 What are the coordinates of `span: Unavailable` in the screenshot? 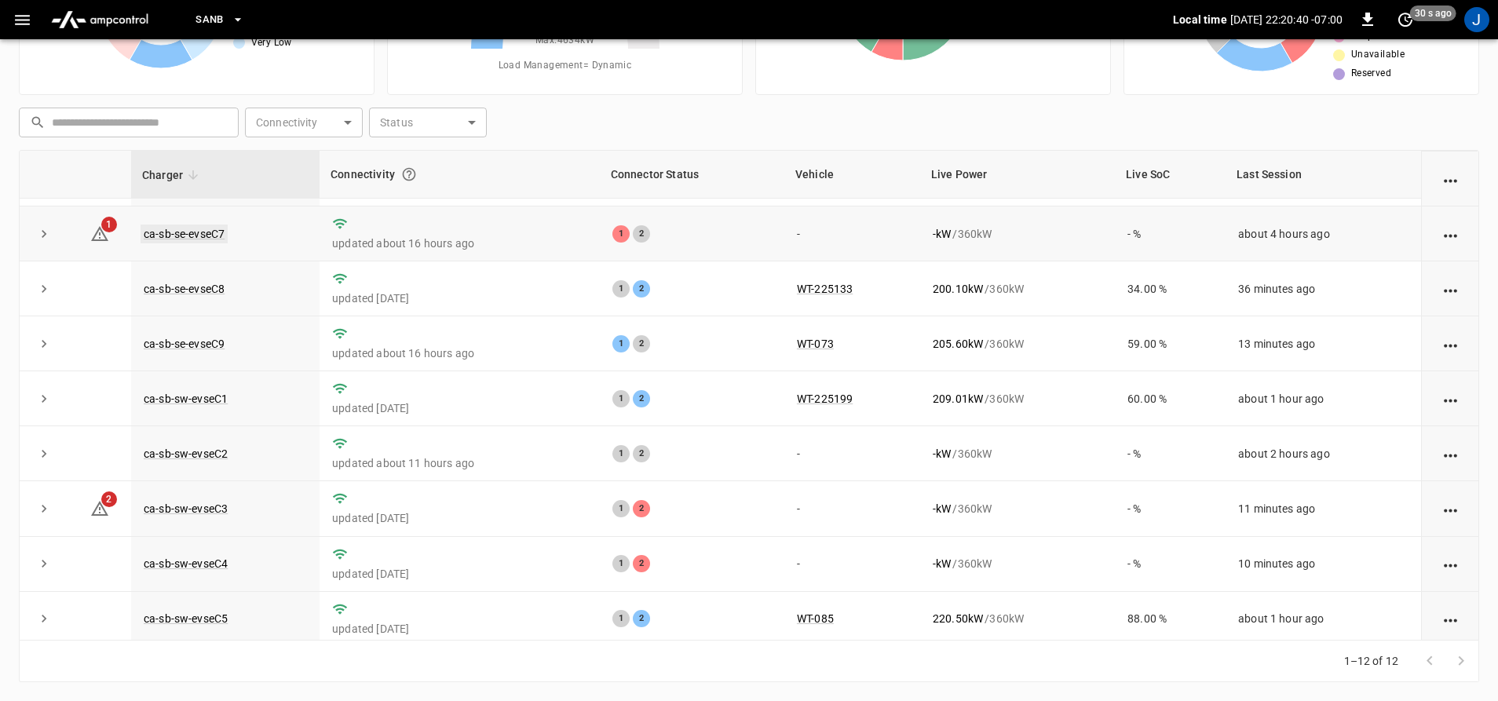 It's located at (1378, 55).